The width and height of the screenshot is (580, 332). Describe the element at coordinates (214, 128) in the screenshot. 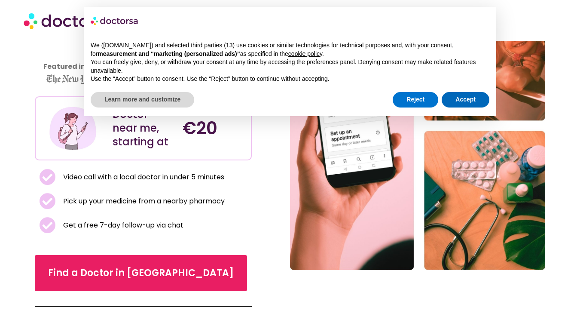

I see `h4: €20` at that location.